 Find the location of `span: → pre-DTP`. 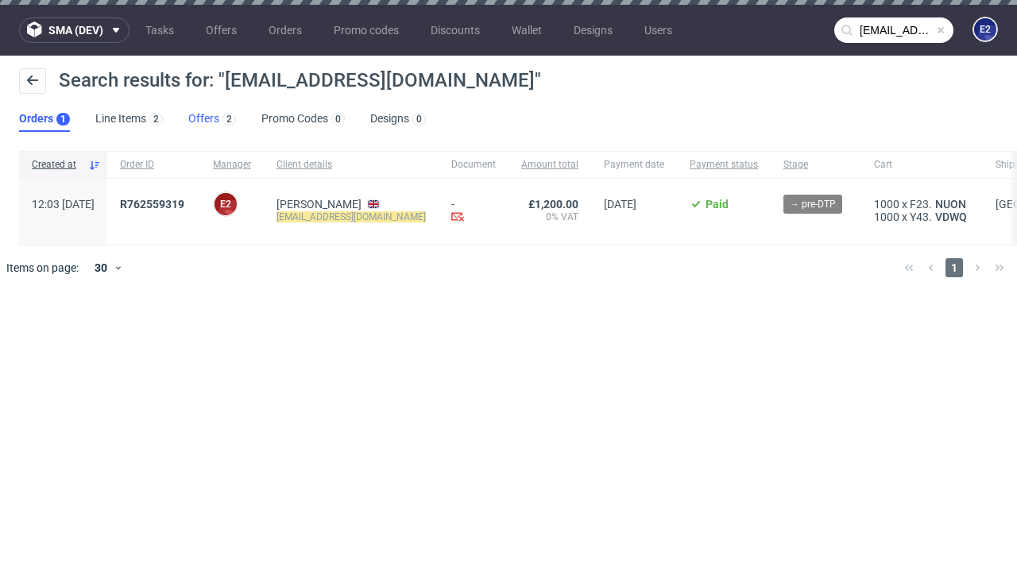

span: → pre-DTP is located at coordinates (812, 204).